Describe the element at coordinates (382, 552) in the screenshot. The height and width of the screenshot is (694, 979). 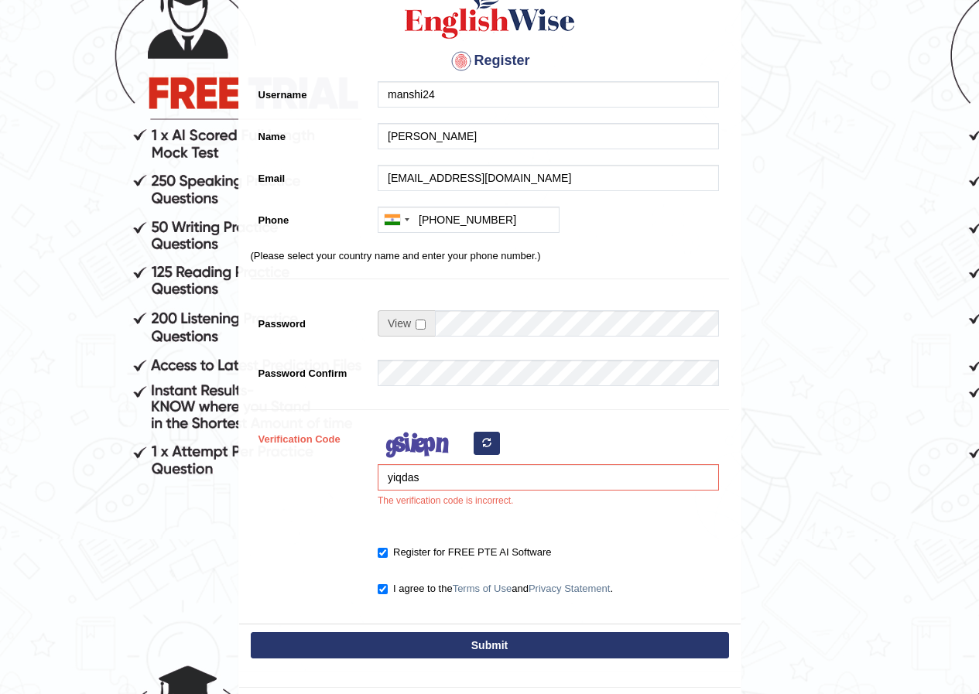
I see `input: Register for FREE PTE AI Software` at that location.